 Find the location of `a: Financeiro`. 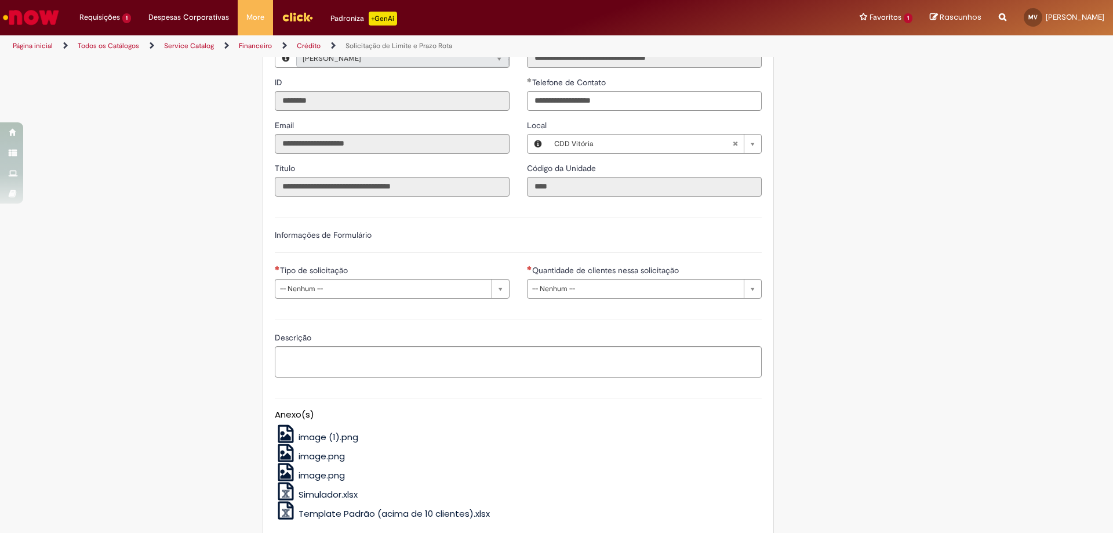

a: Financeiro is located at coordinates (255, 46).